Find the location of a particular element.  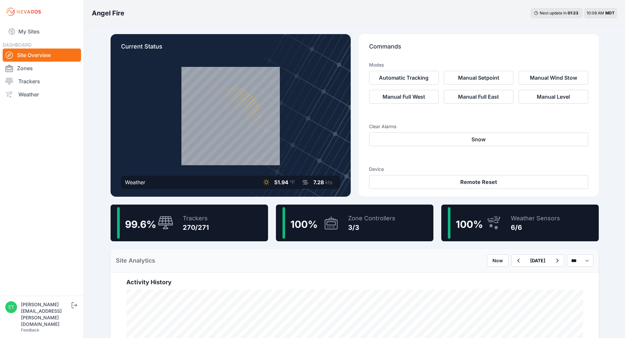

span: 51.94 is located at coordinates (281, 182).